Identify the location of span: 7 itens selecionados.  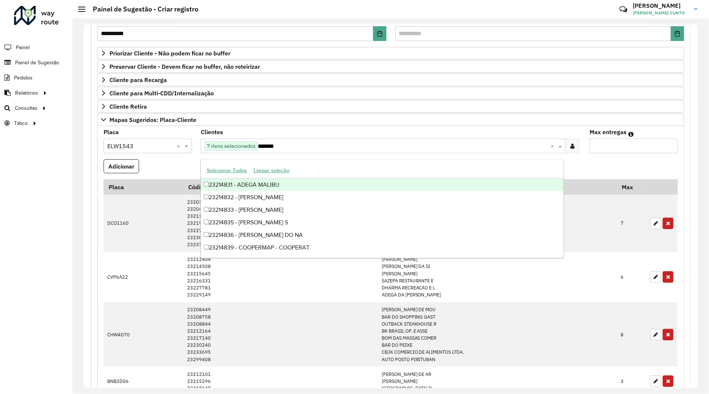
(231, 146).